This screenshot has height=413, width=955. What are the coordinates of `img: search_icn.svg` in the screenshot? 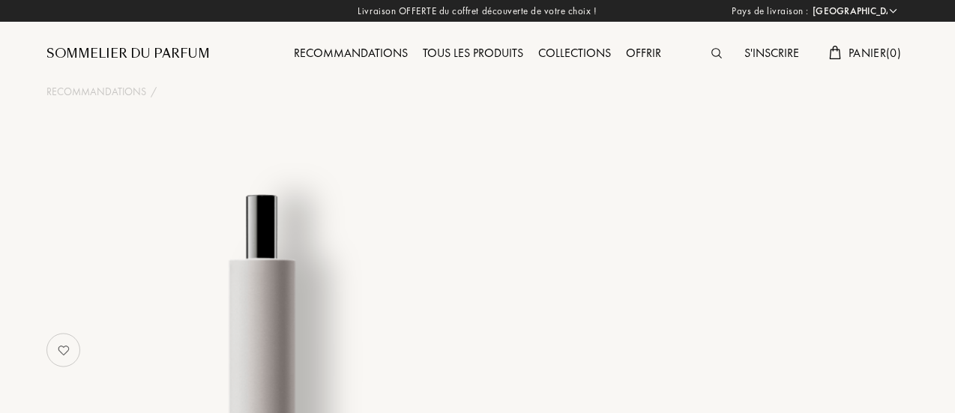 It's located at (717, 53).